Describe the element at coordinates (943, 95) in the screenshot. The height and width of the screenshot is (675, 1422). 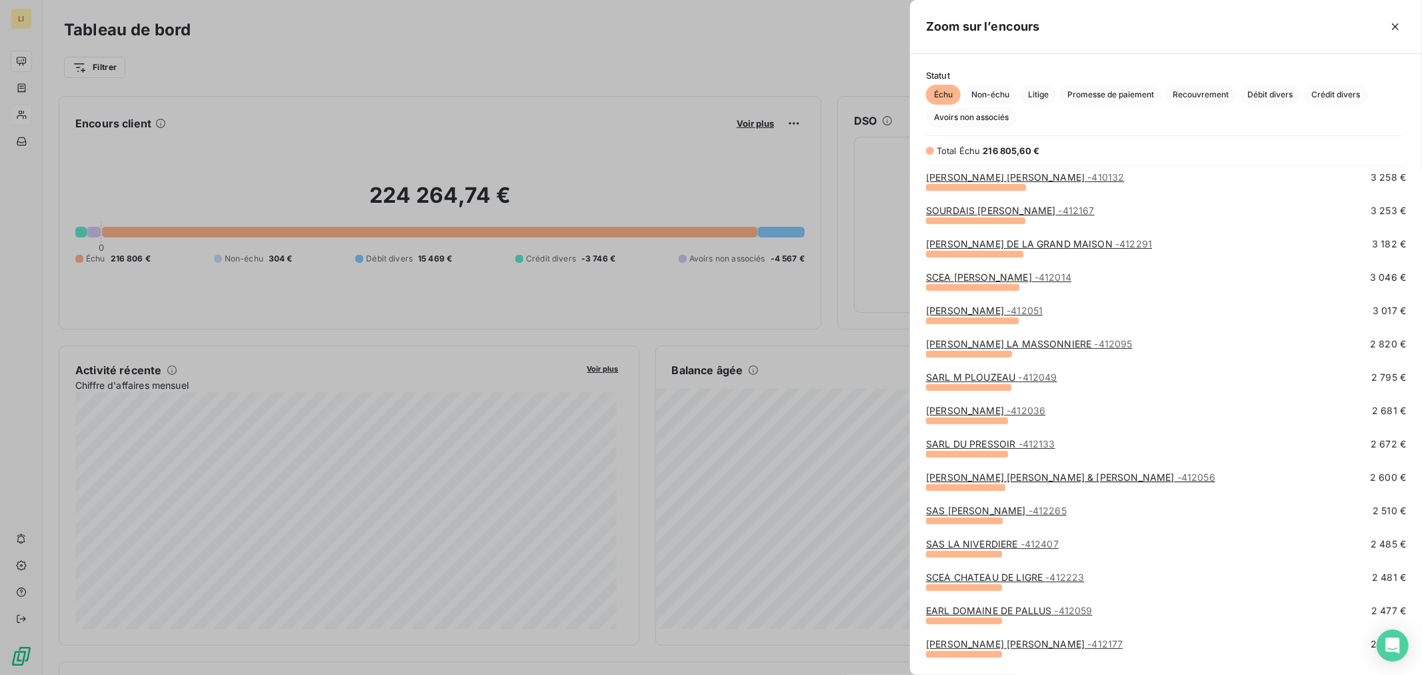
I see `button: Échu` at that location.